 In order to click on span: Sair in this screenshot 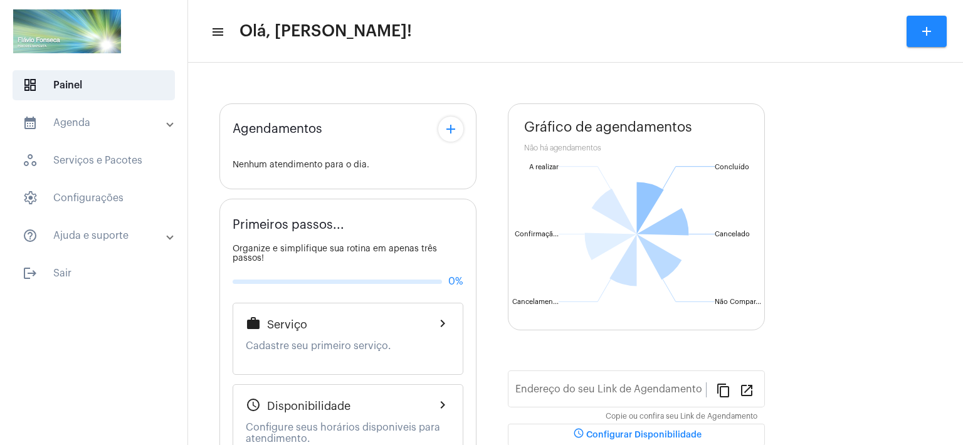, I will do `click(93, 273)`.